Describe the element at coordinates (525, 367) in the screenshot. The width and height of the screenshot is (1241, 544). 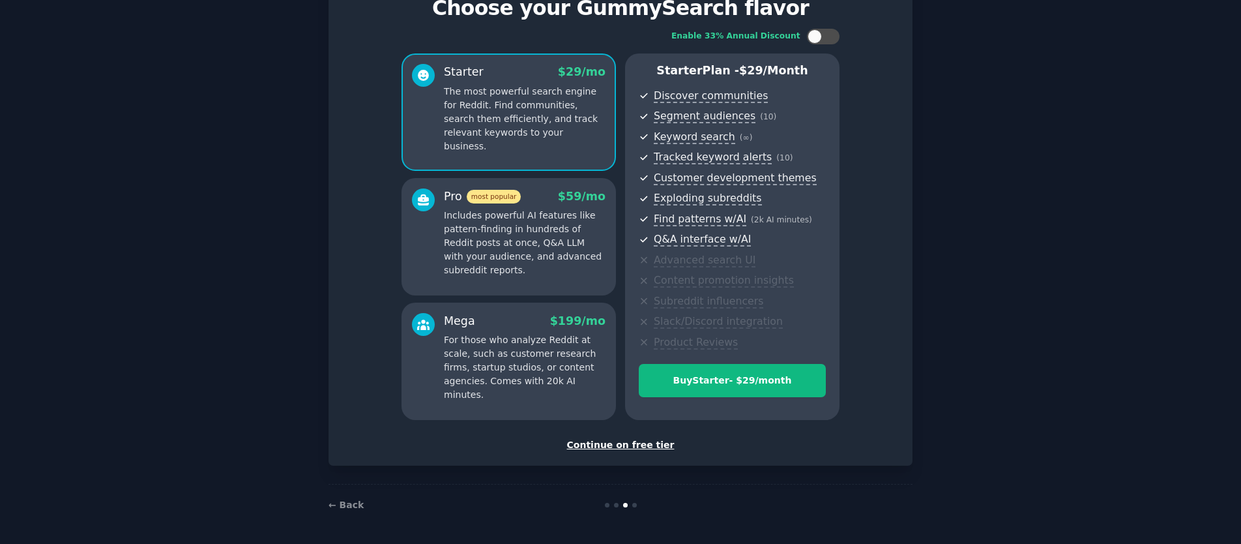
I see `p: For those who analyze Reddit at scale, such as customer research firms, startup studios, or conte...` at that location.